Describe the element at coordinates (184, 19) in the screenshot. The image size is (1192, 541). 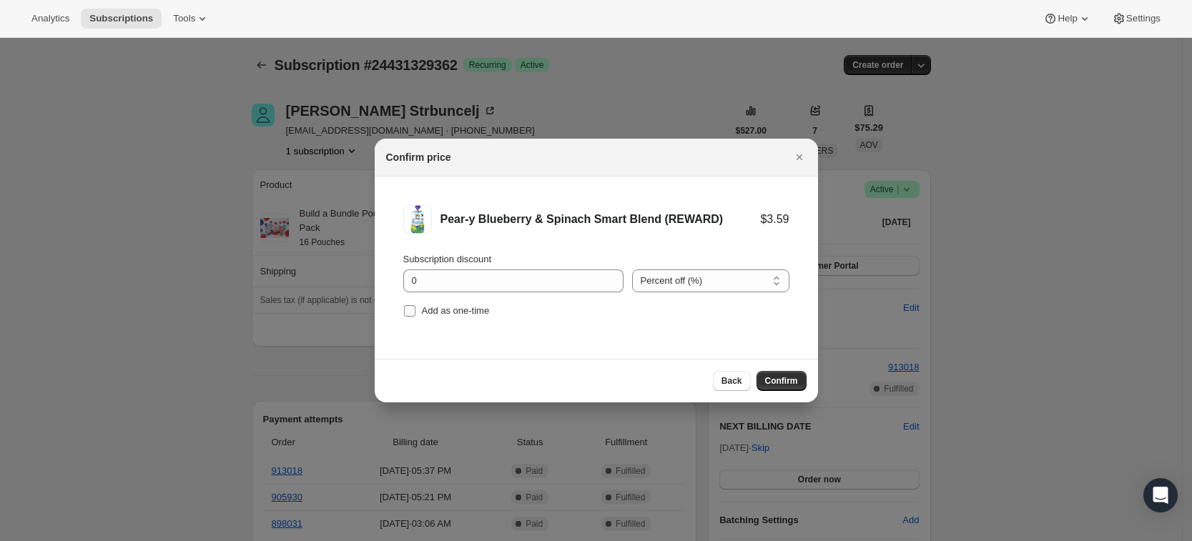
I see `span: Tools` at that location.